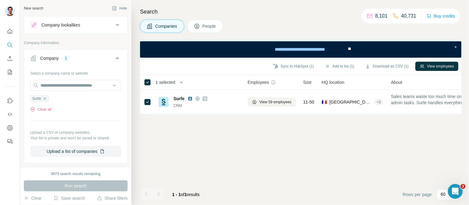 This screenshot has height=205, width=469. What do you see at coordinates (339, 66) in the screenshot?
I see `button: Add to list (1)` at bounding box center [339, 66].